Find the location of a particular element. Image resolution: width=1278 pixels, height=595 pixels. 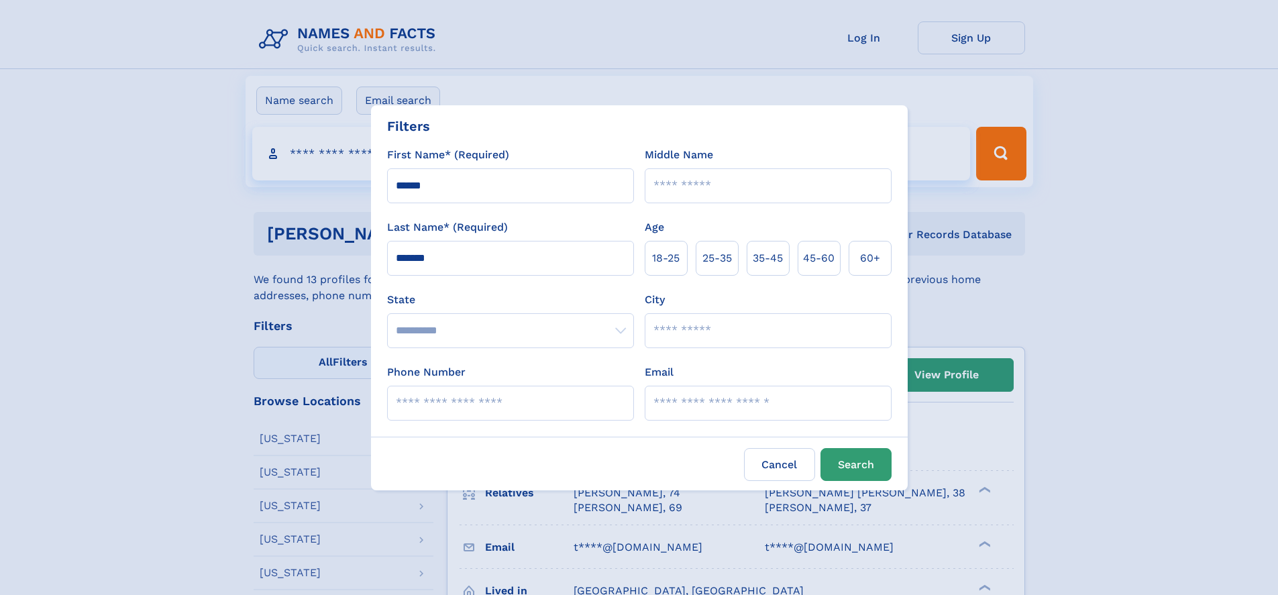

label: Cancel is located at coordinates (780, 464).